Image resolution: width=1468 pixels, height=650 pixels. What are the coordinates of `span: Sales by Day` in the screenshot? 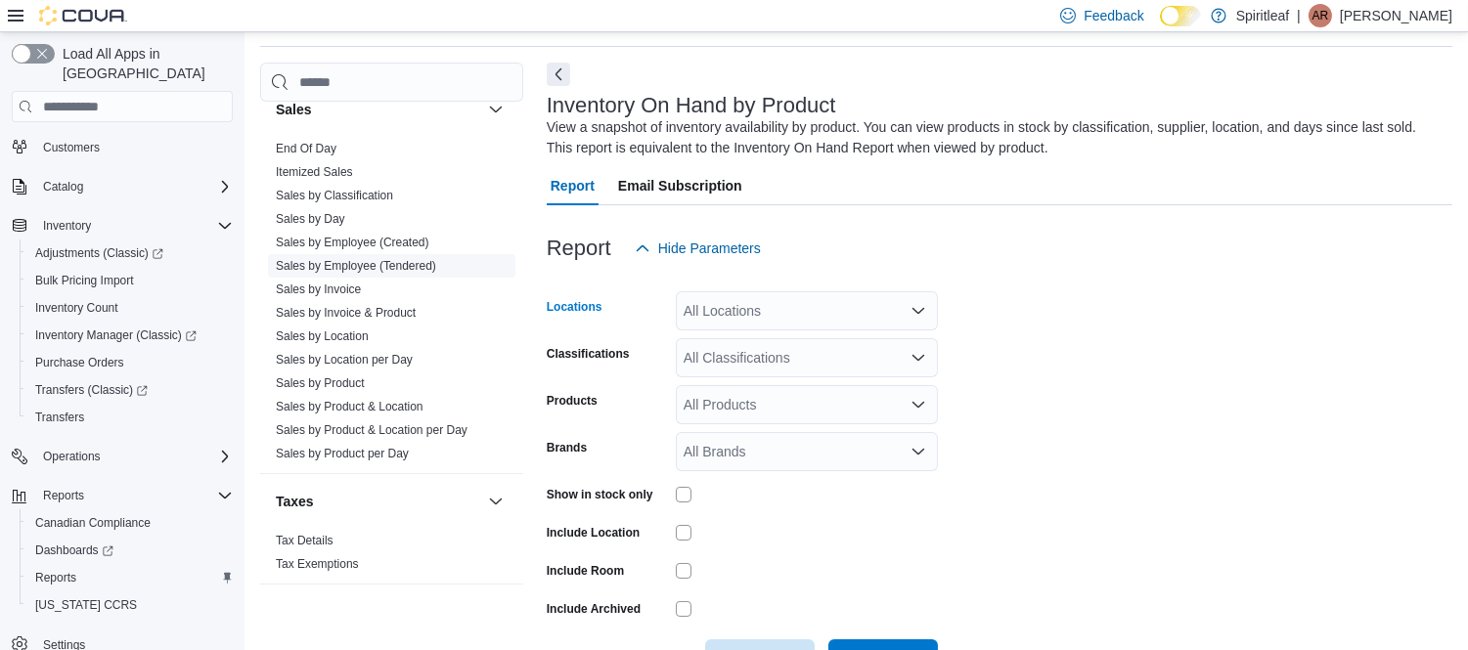 It's located at (310, 219).